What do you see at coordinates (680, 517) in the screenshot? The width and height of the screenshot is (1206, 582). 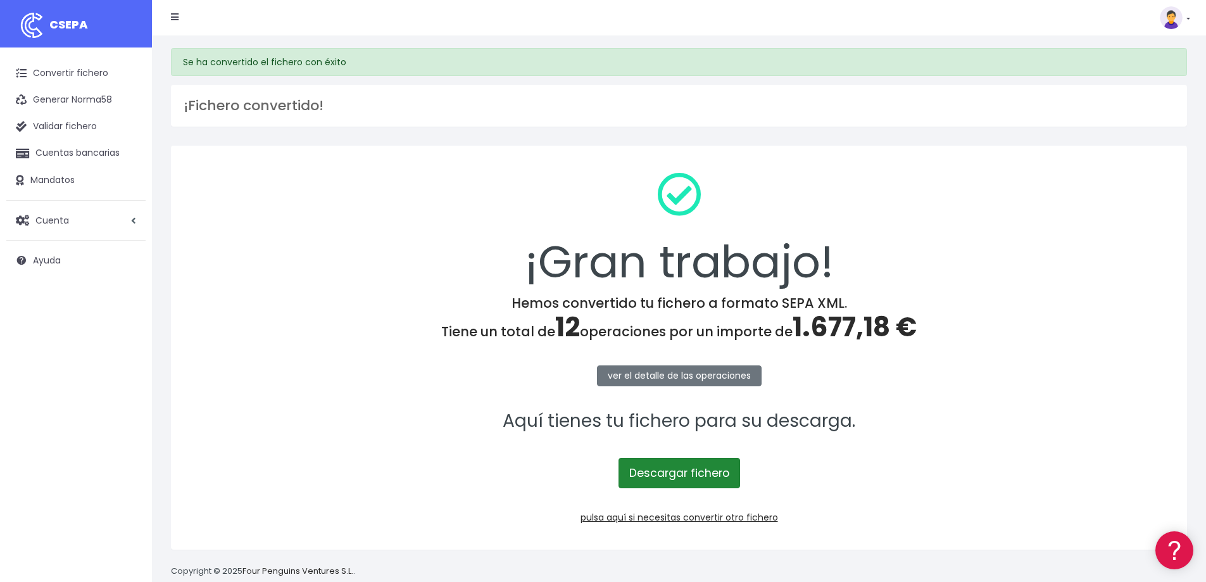 I see `a: pulsa aquí si necesitas convertir otro fichero` at bounding box center [680, 517].